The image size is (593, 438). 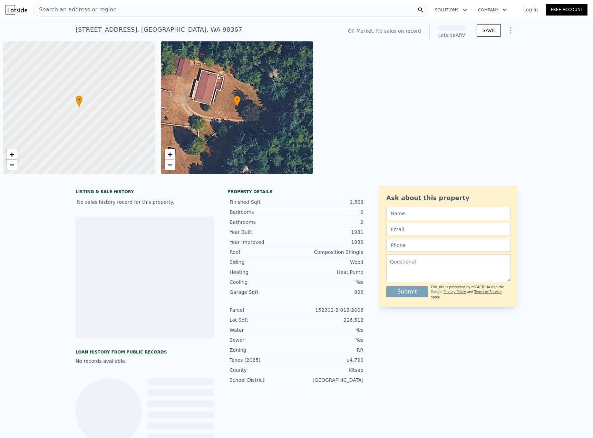 What do you see at coordinates (263, 242) in the screenshot?
I see `div: Year Improved` at bounding box center [263, 242].